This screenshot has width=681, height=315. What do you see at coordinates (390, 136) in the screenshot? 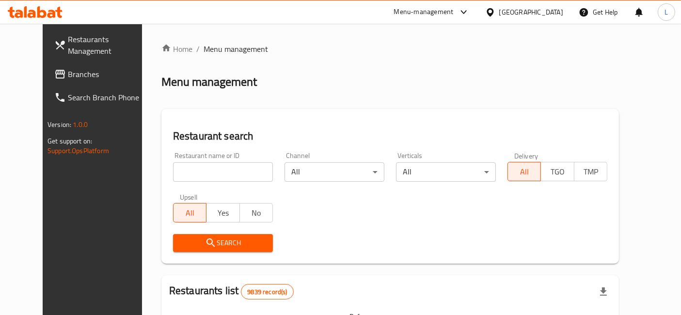
I see `h2: Restaurant search` at bounding box center [390, 136].